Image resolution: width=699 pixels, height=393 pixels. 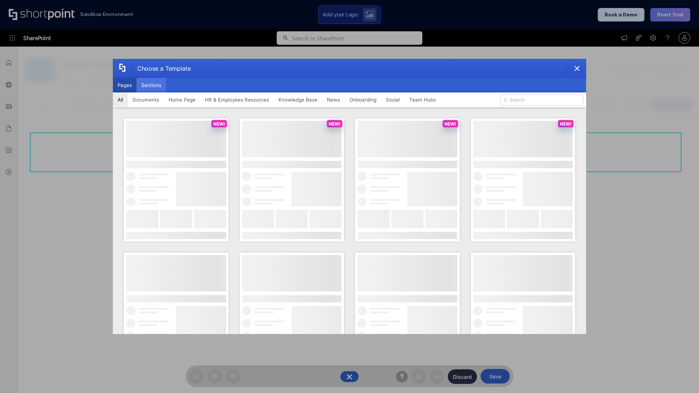 What do you see at coordinates (422, 100) in the screenshot?
I see `button: Team Hubs` at bounding box center [422, 100].